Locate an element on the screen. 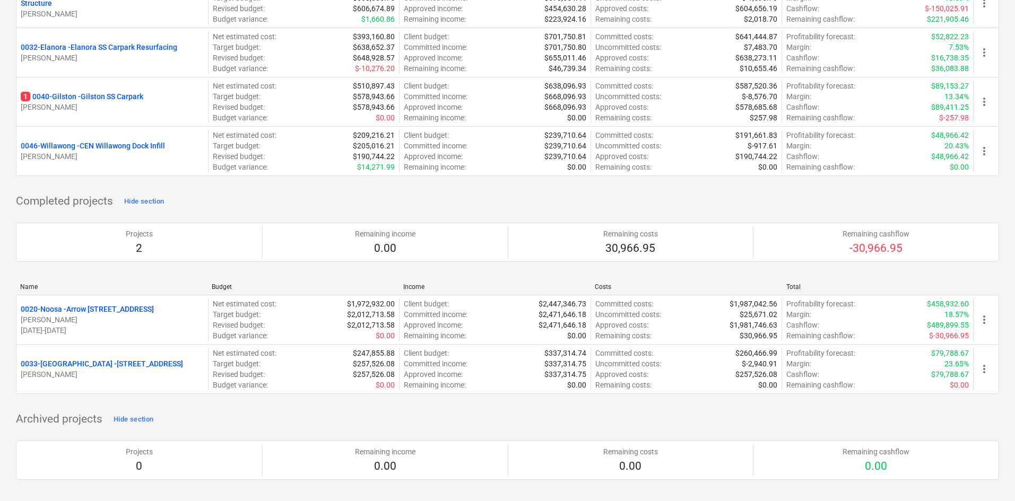 This screenshot has height=501, width=1015. p: $191,661.83 is located at coordinates (756, 135).